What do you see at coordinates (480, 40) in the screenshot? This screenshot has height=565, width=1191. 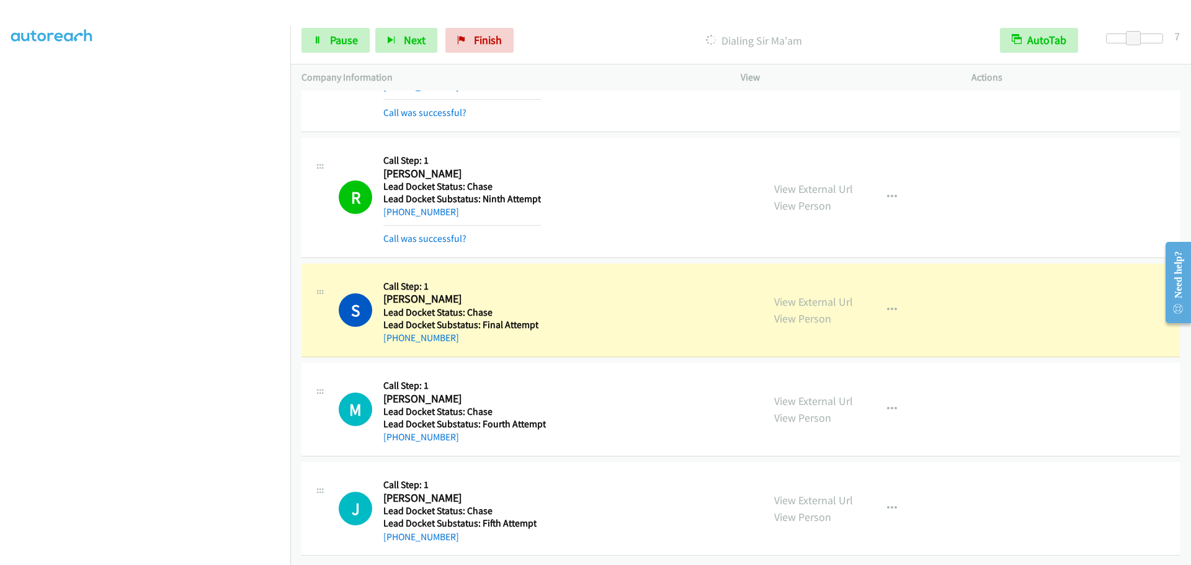 I see `a: Finish` at bounding box center [480, 40].